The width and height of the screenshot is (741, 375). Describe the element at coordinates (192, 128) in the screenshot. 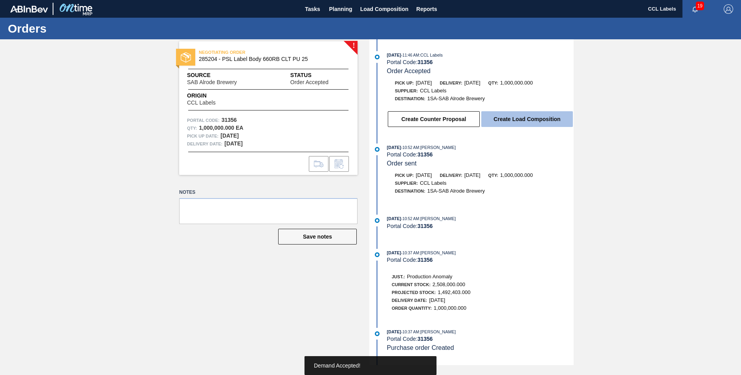

I see `span: Qty :` at that location.